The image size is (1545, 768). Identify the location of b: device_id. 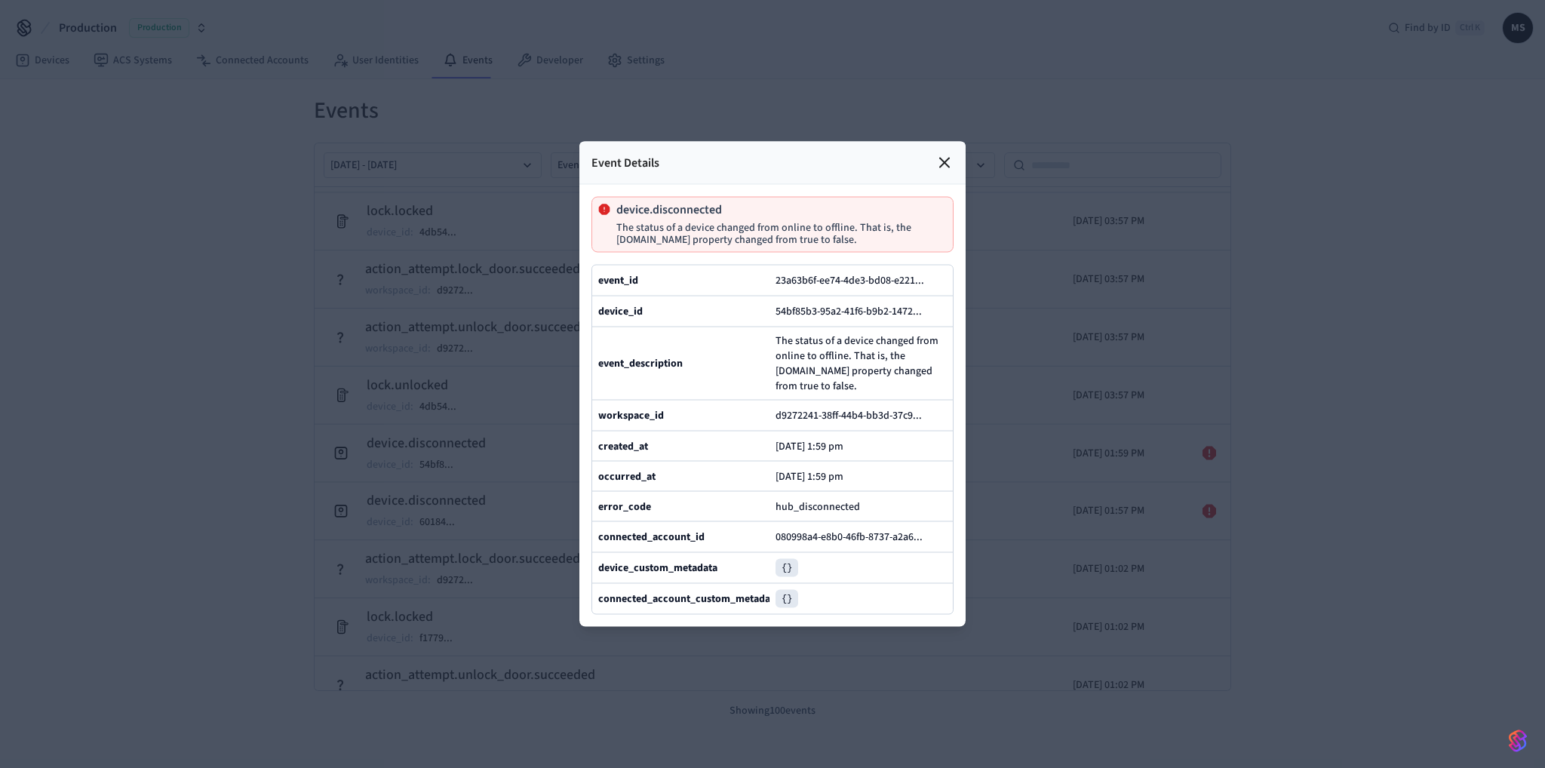
(620, 312).